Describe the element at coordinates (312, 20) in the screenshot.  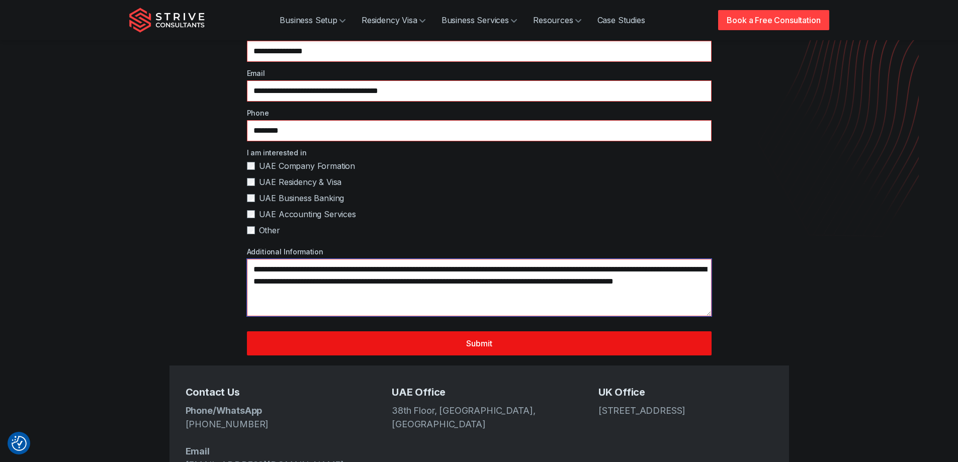
I see `a: Business Setup` at that location.